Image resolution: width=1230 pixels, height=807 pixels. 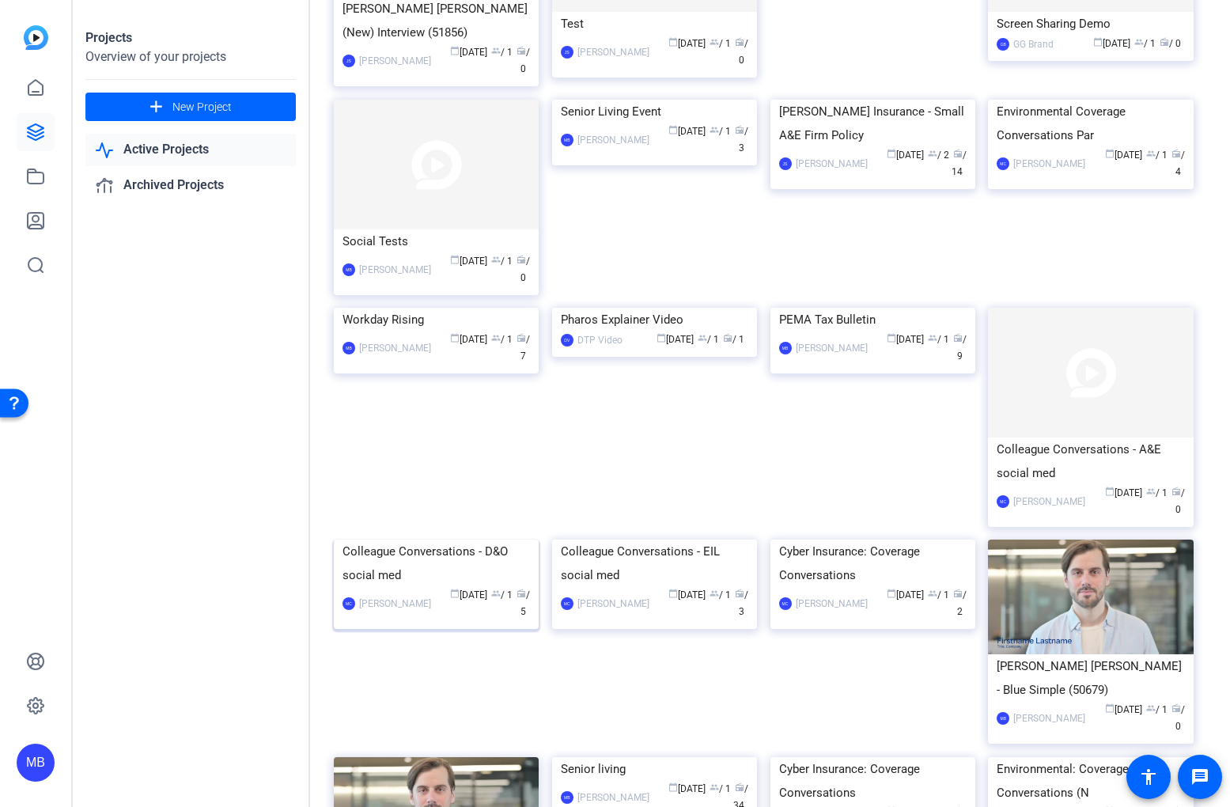 I want to click on span: / 4, so click(x=1178, y=163).